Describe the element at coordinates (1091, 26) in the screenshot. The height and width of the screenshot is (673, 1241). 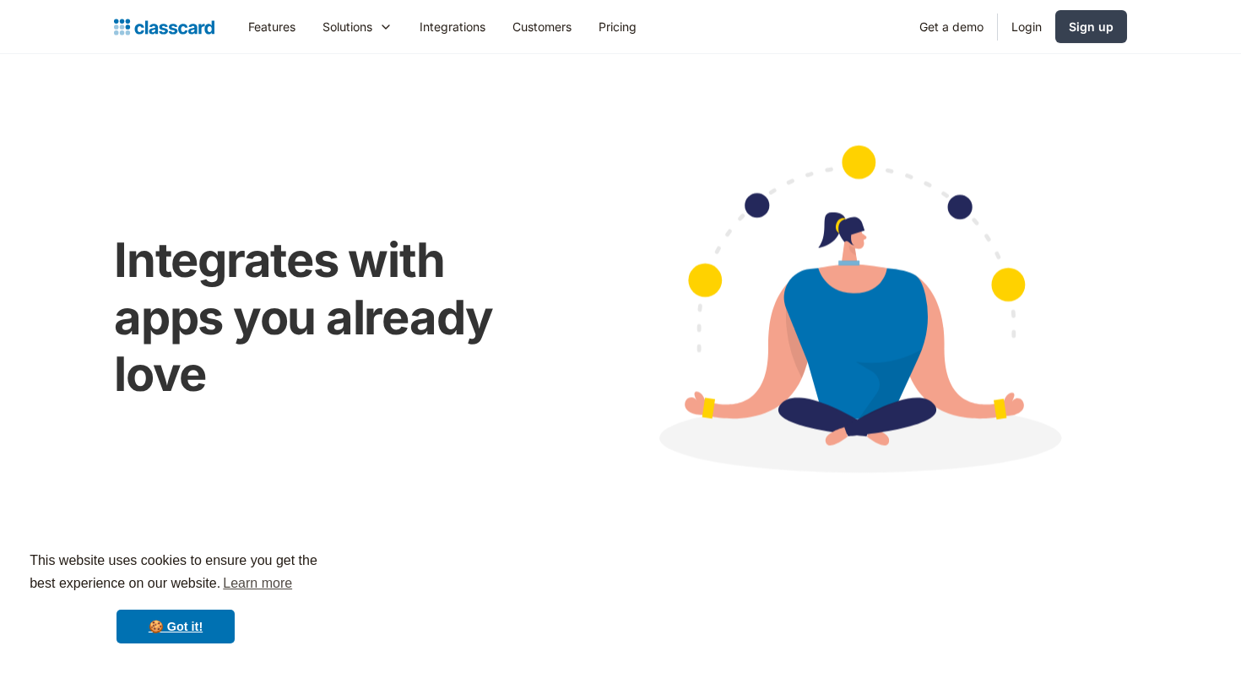
I see `a: Sign up` at that location.